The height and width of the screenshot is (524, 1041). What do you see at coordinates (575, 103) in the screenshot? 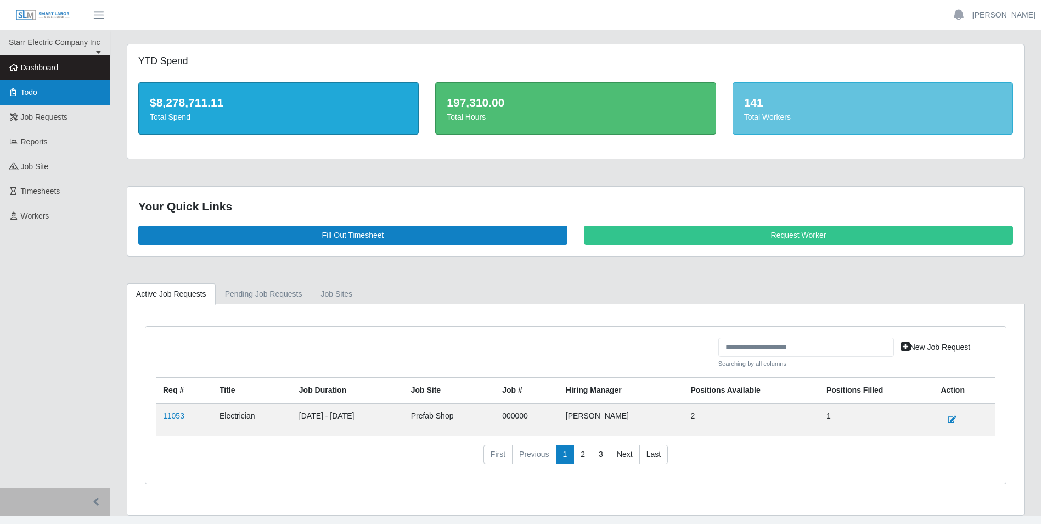
I see `div: 197,310.00` at bounding box center [575, 103].